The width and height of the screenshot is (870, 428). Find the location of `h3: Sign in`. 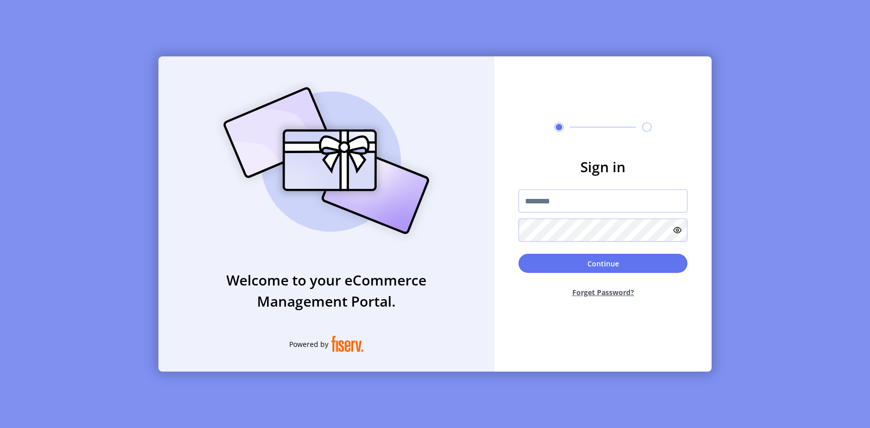

h3: Sign in is located at coordinates (603, 167).